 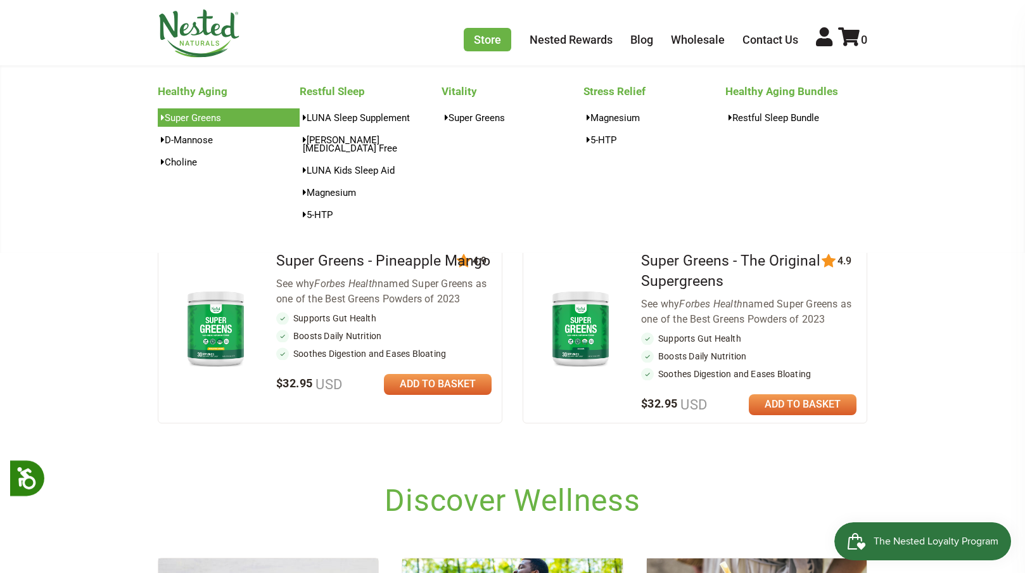 What do you see at coordinates (571, 39) in the screenshot?
I see `a: Nested Rewards` at bounding box center [571, 39].